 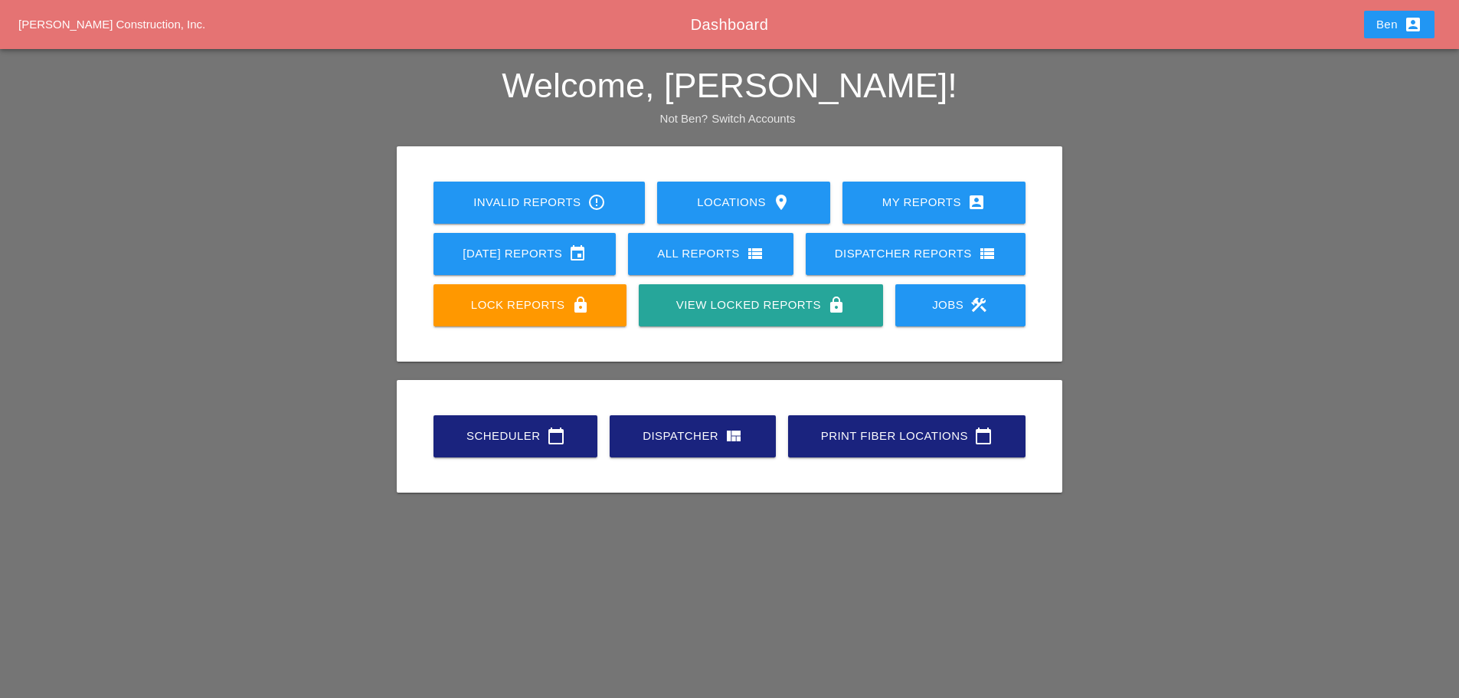 What do you see at coordinates (597, 202) in the screenshot?
I see `i: error_outline` at bounding box center [597, 202].